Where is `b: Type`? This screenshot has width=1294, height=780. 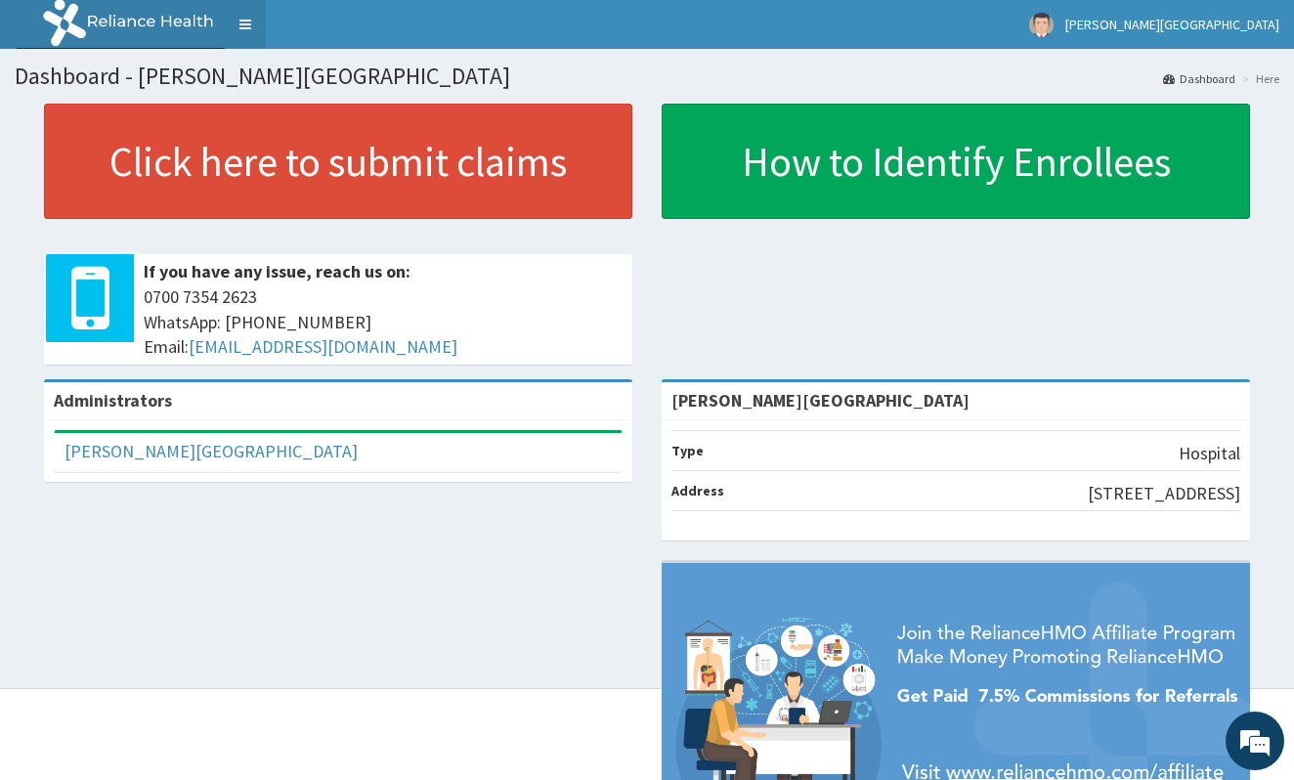
b: Type is located at coordinates (687, 451).